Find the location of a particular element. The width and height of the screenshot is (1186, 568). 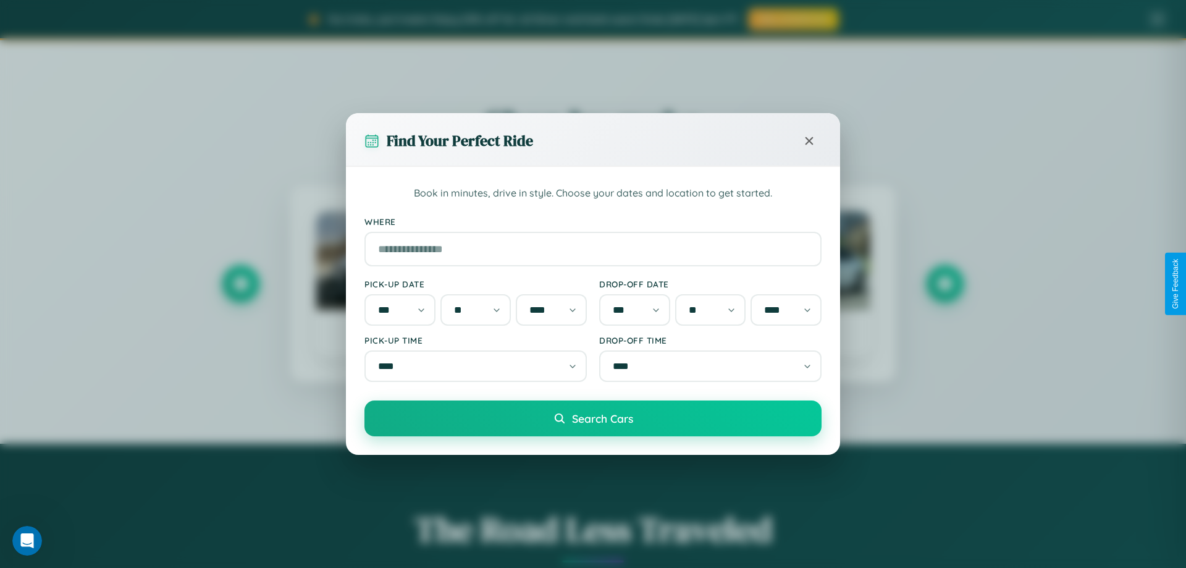

label: Where is located at coordinates (593, 221).